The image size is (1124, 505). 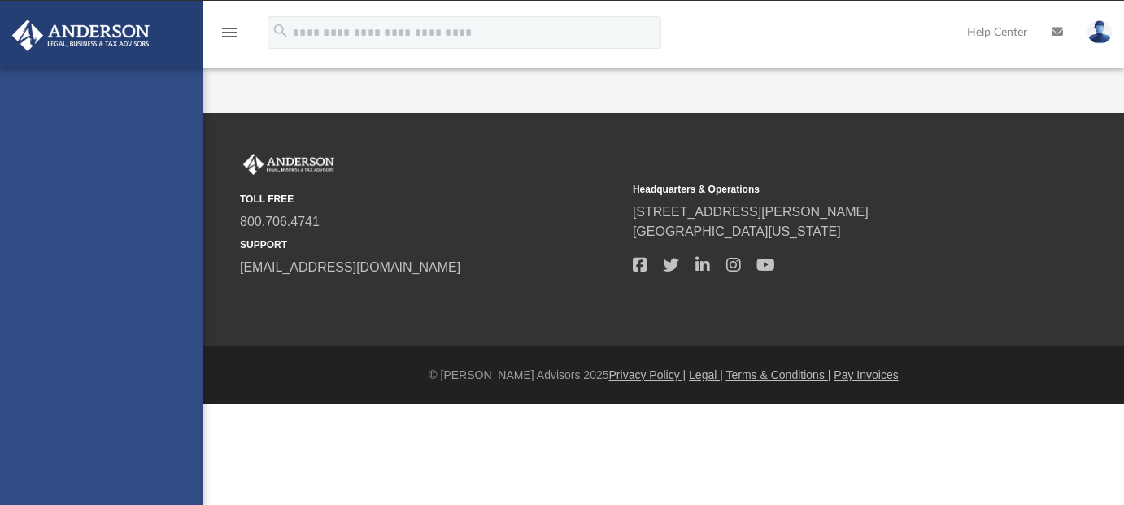 I want to click on small: TOLL FREE, so click(x=430, y=199).